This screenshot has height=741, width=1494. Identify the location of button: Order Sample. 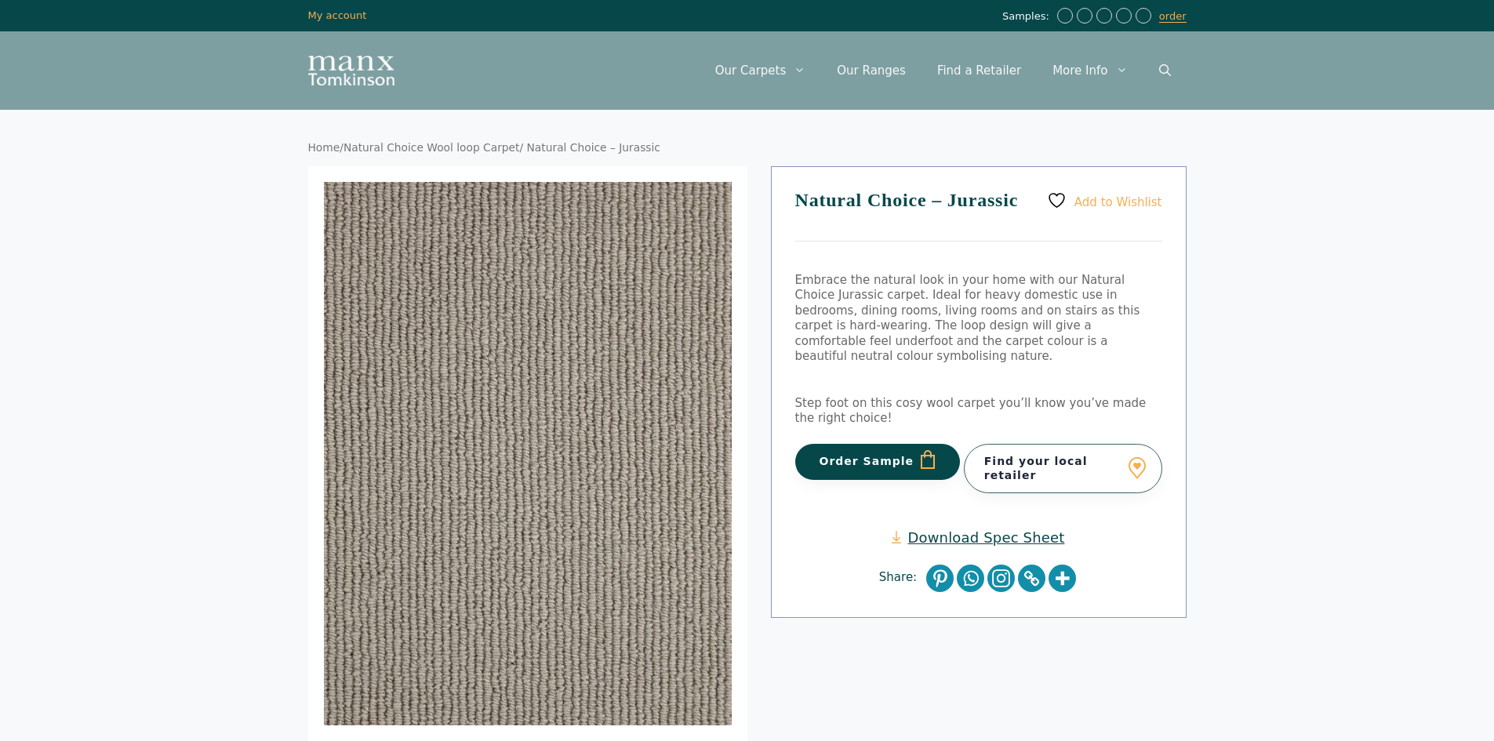
(878, 462).